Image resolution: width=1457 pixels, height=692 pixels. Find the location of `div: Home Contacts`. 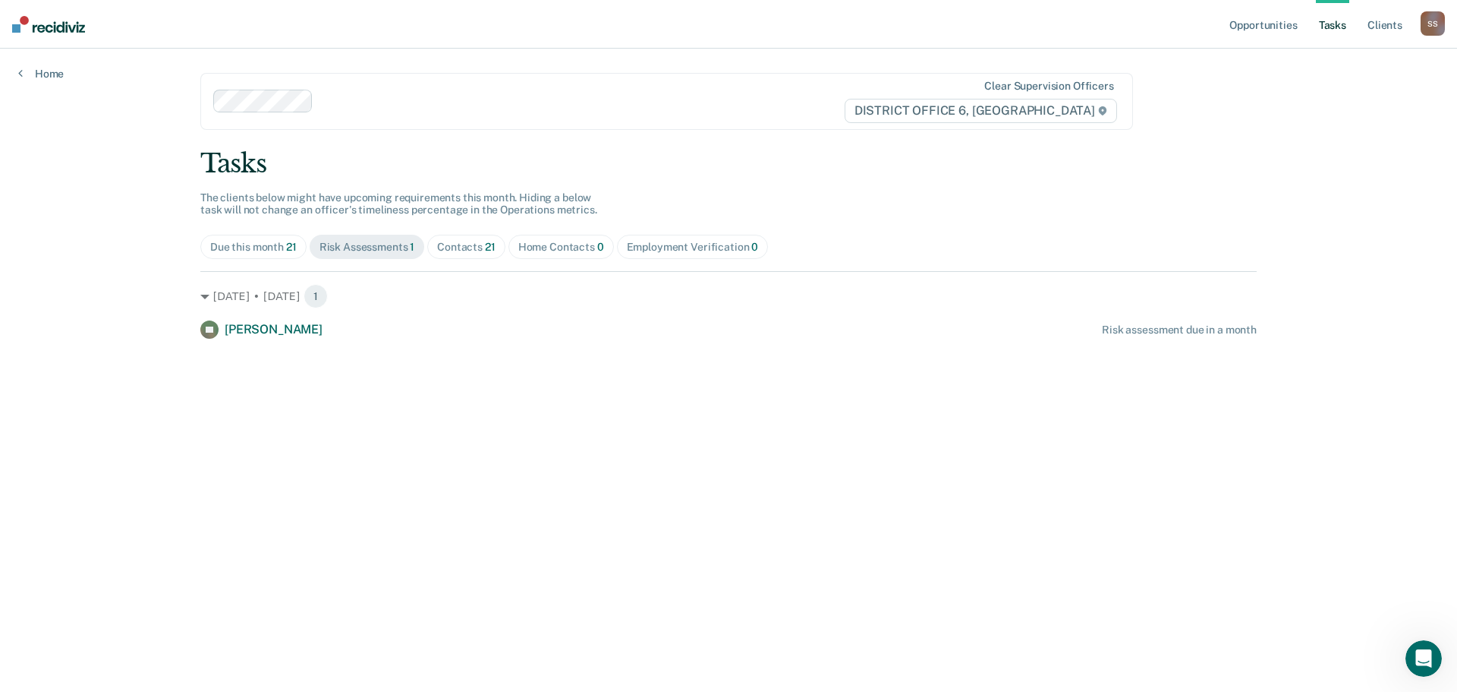

div: Home Contacts is located at coordinates (561, 247).